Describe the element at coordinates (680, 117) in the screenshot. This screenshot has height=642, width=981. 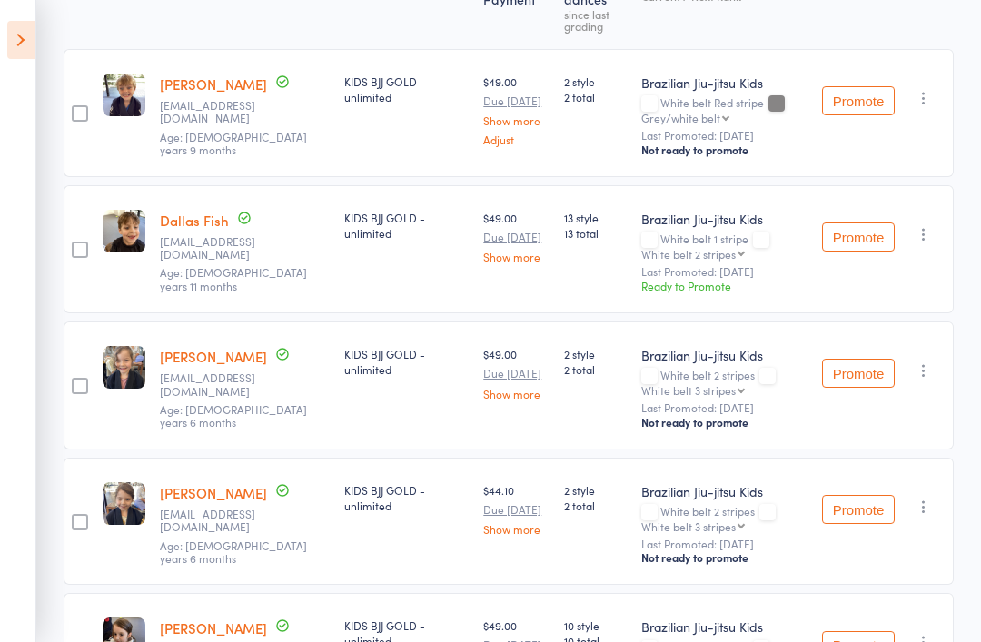
I see `div: Grey/white belt` at that location.